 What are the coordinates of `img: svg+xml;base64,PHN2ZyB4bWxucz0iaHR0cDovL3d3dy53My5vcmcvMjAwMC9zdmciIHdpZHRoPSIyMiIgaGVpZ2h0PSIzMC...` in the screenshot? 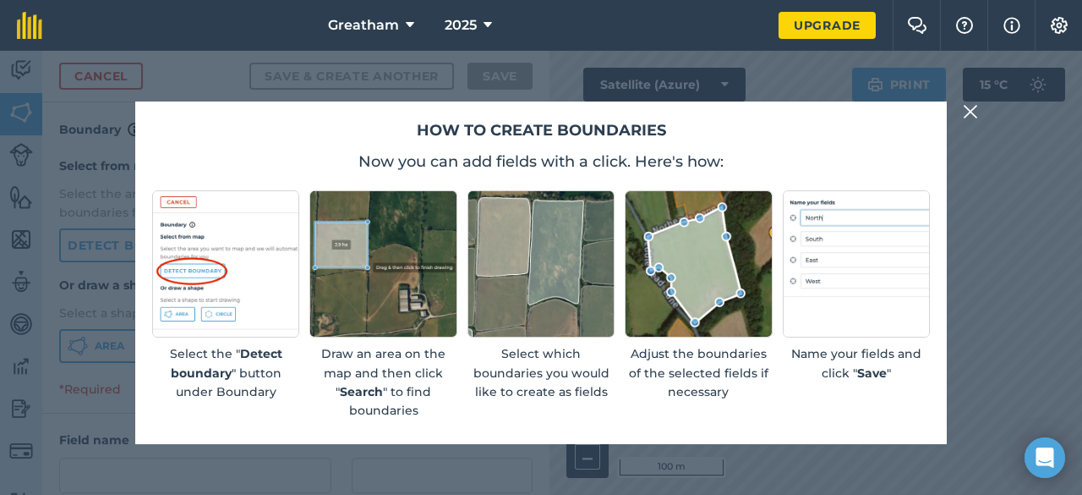 It's located at (970, 112).